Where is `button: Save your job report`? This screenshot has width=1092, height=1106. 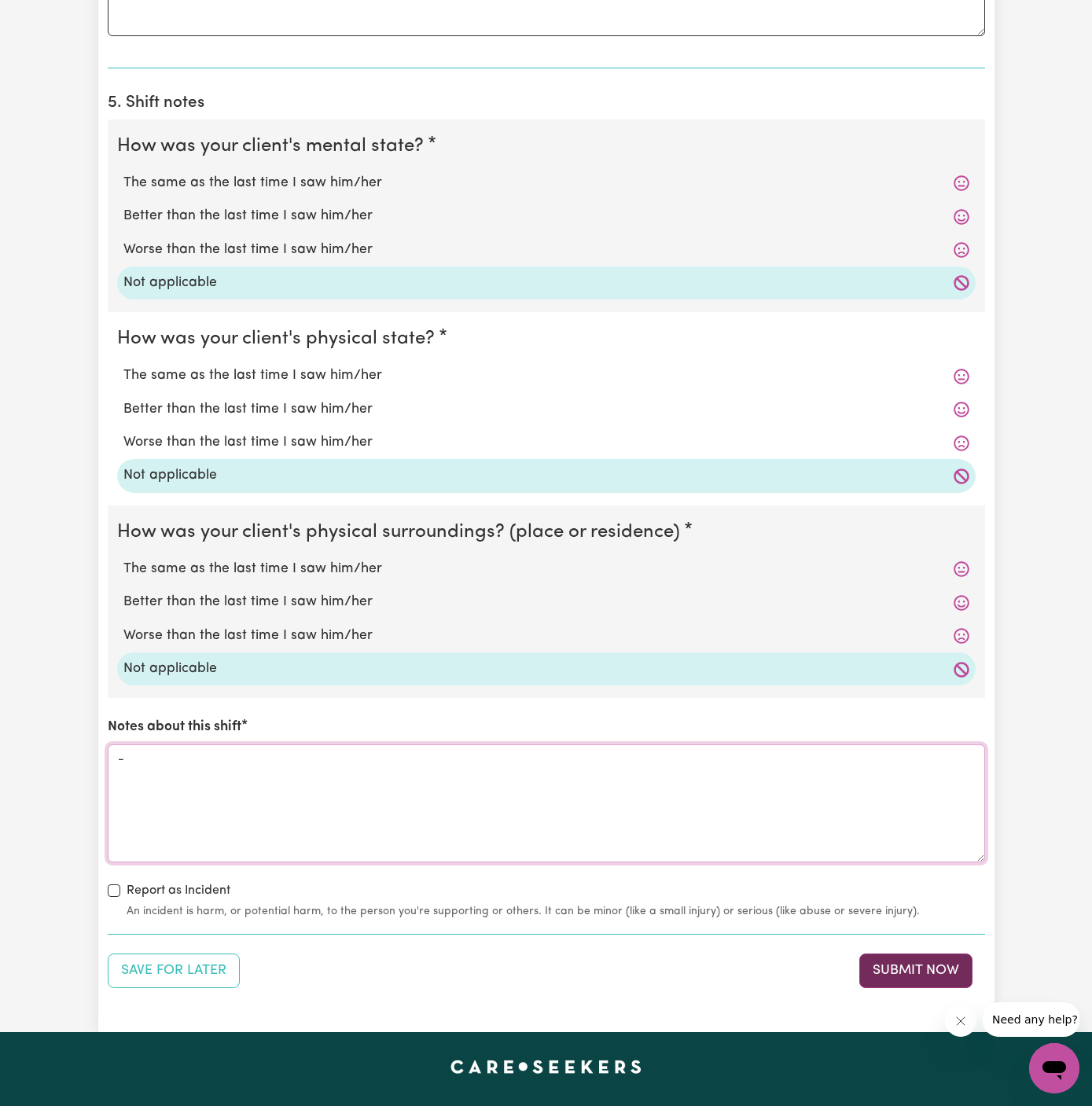 button: Save your job report is located at coordinates (174, 971).